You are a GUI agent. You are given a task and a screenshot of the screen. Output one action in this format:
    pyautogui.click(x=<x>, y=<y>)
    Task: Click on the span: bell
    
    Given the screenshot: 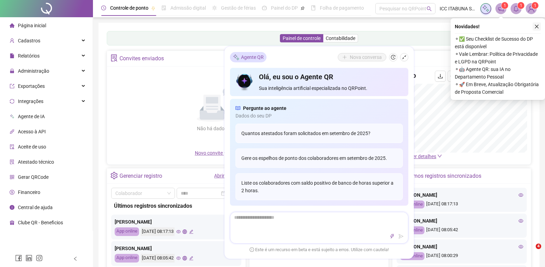 What is the action you would take?
    pyautogui.click(x=516, y=9)
    